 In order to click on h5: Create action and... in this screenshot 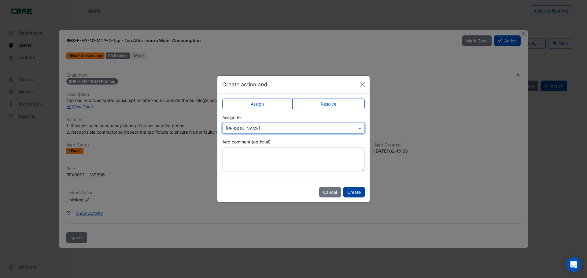, I will do `click(247, 85)`.